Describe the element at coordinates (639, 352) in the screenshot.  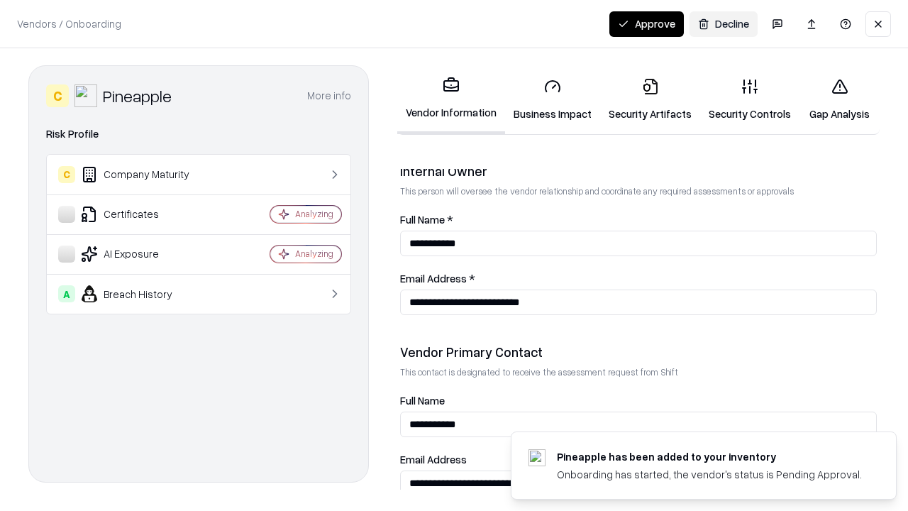
I see `div: Vendor Primary Contact` at that location.